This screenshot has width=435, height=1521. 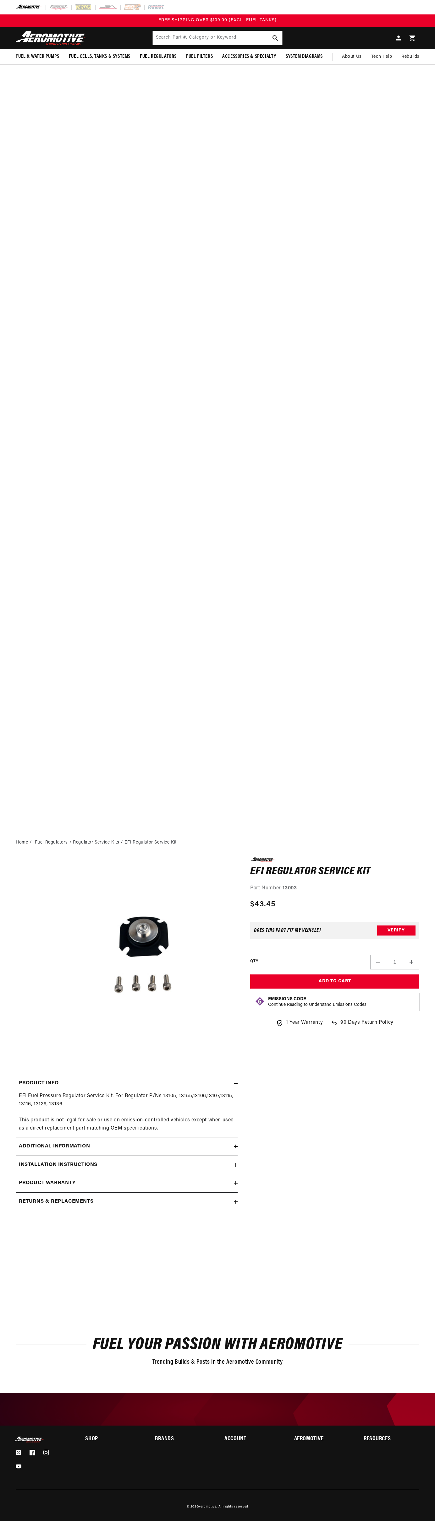 I want to click on img: Emissions code, so click(x=260, y=1002).